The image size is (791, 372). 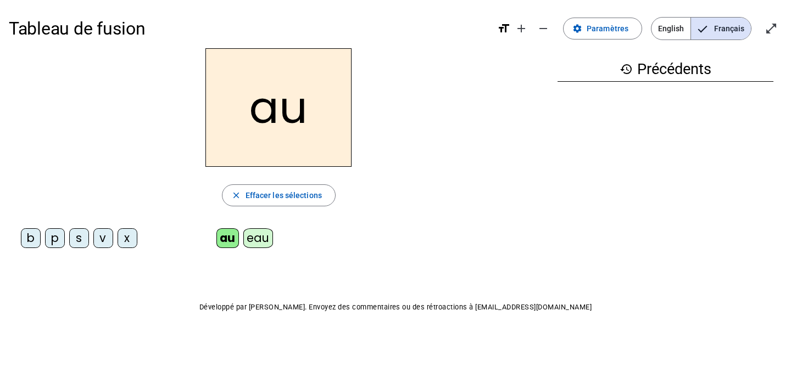 I want to click on div: v, so click(x=103, y=238).